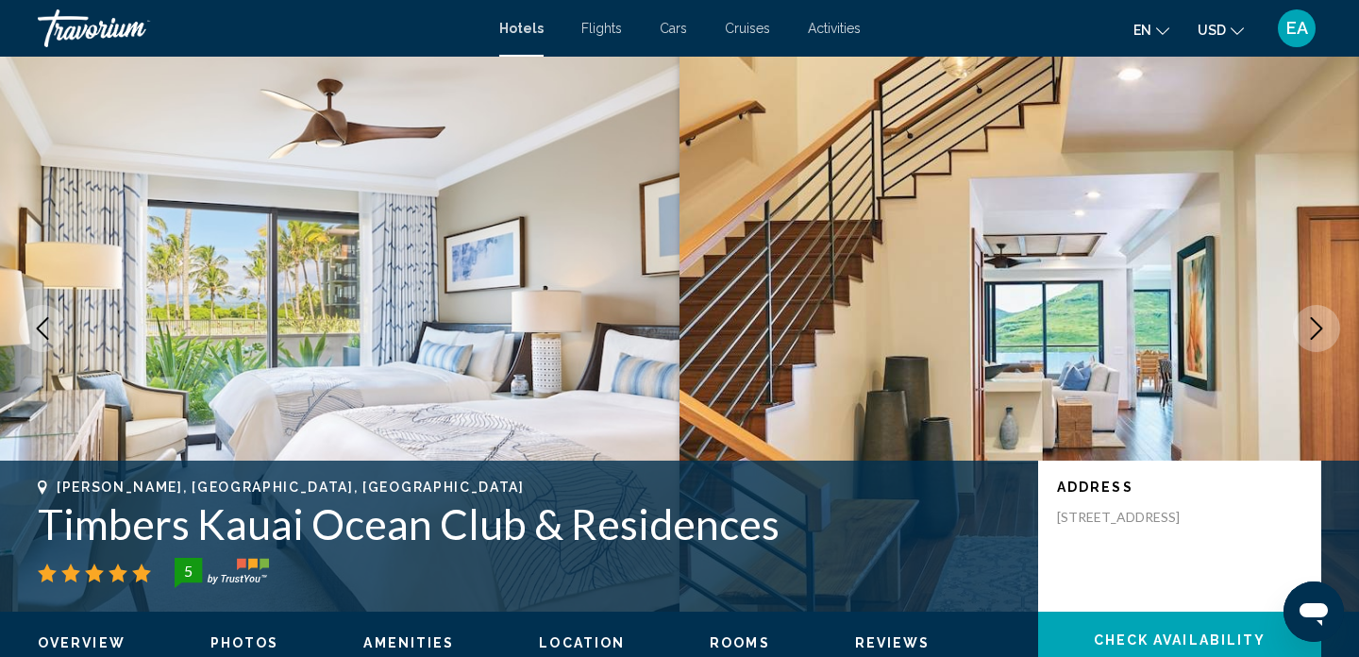 This screenshot has width=1359, height=657. I want to click on button: Photos, so click(244, 643).